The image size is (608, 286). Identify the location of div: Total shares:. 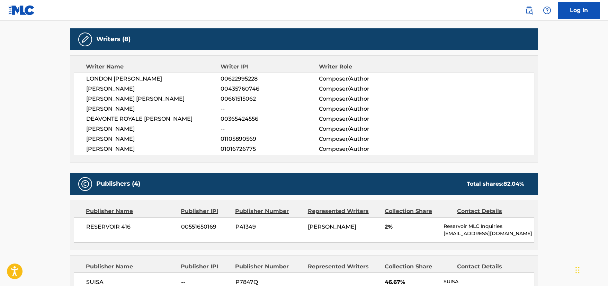
(495, 184).